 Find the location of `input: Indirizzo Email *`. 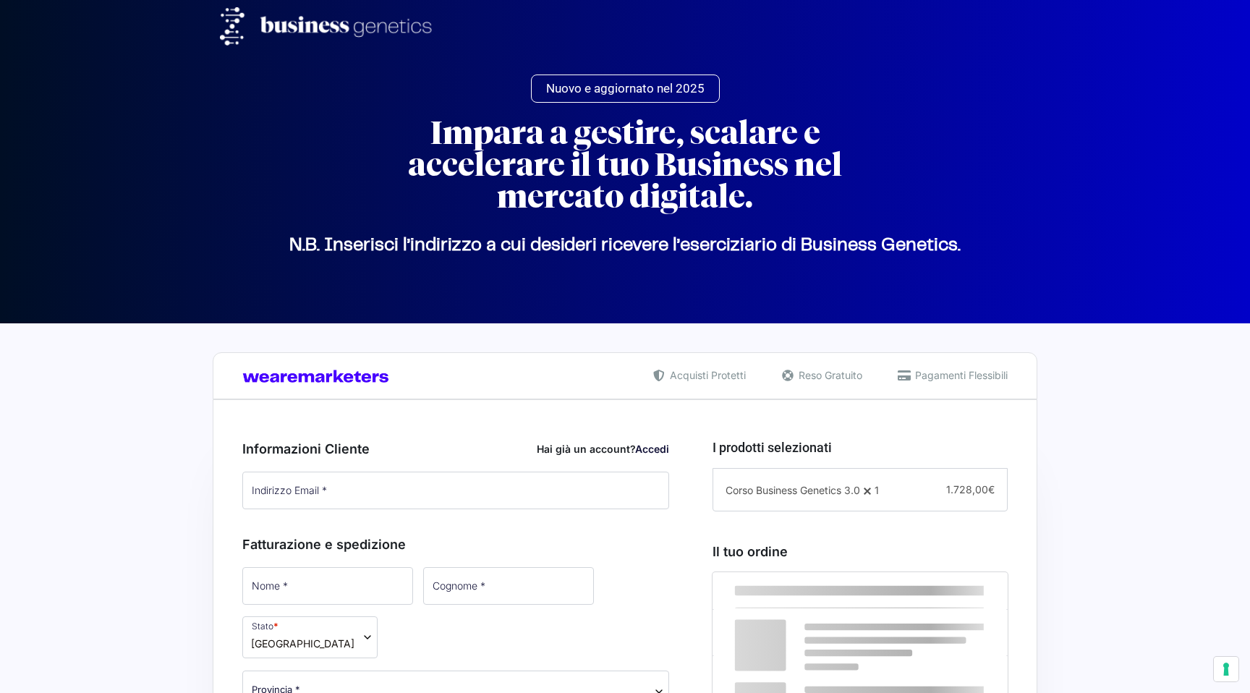

input: Indirizzo Email * is located at coordinates (456, 491).